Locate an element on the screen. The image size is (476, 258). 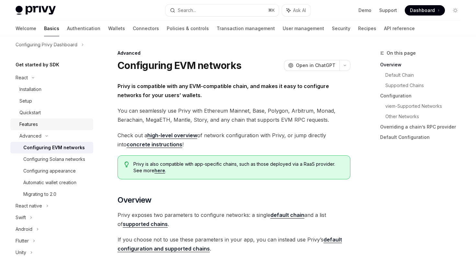
span: Dashboard is located at coordinates (423, 10).